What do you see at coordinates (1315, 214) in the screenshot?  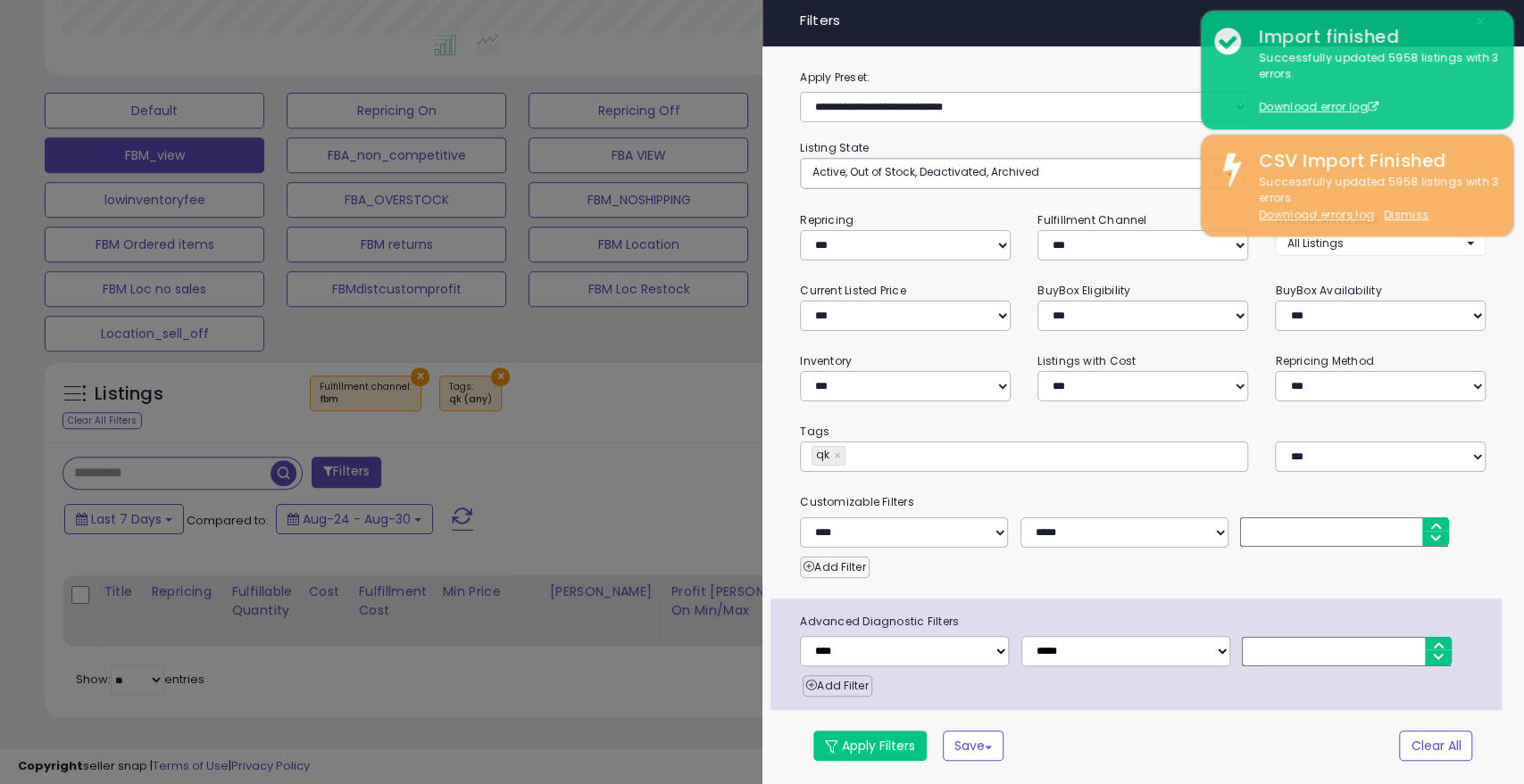 I see `a: Download errors log` at bounding box center [1315, 214].